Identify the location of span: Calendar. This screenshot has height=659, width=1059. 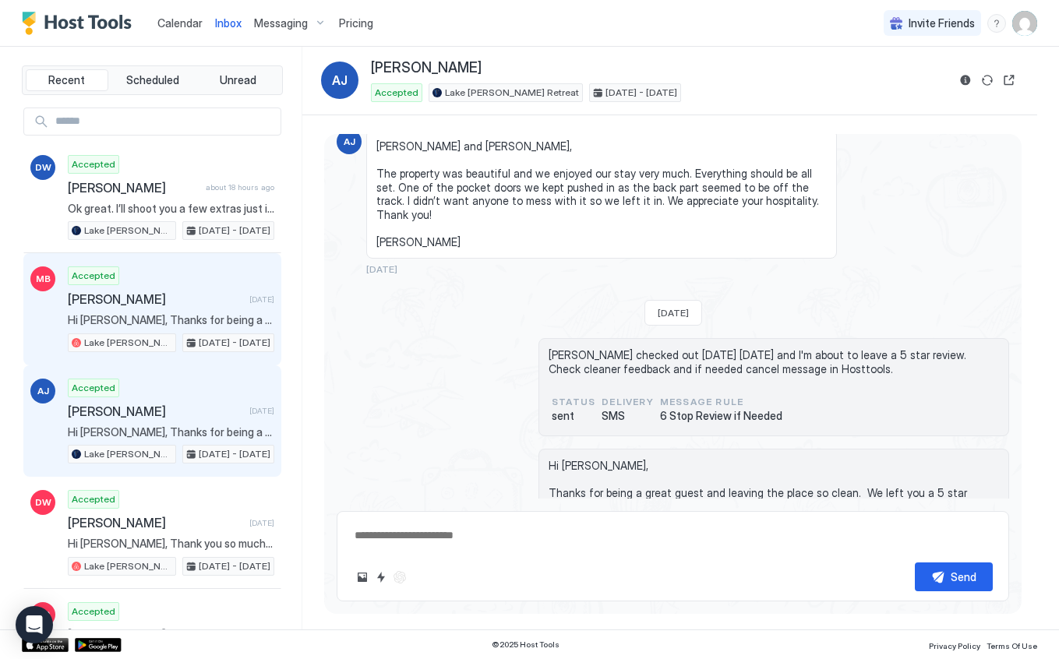
(180, 23).